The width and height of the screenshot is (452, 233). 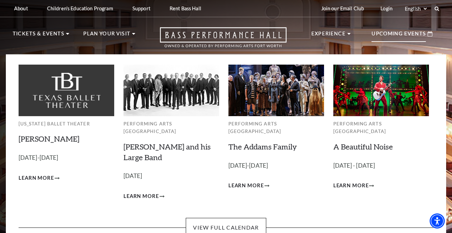 What do you see at coordinates (416, 9) in the screenshot?
I see `select: Select:` at bounding box center [416, 9].